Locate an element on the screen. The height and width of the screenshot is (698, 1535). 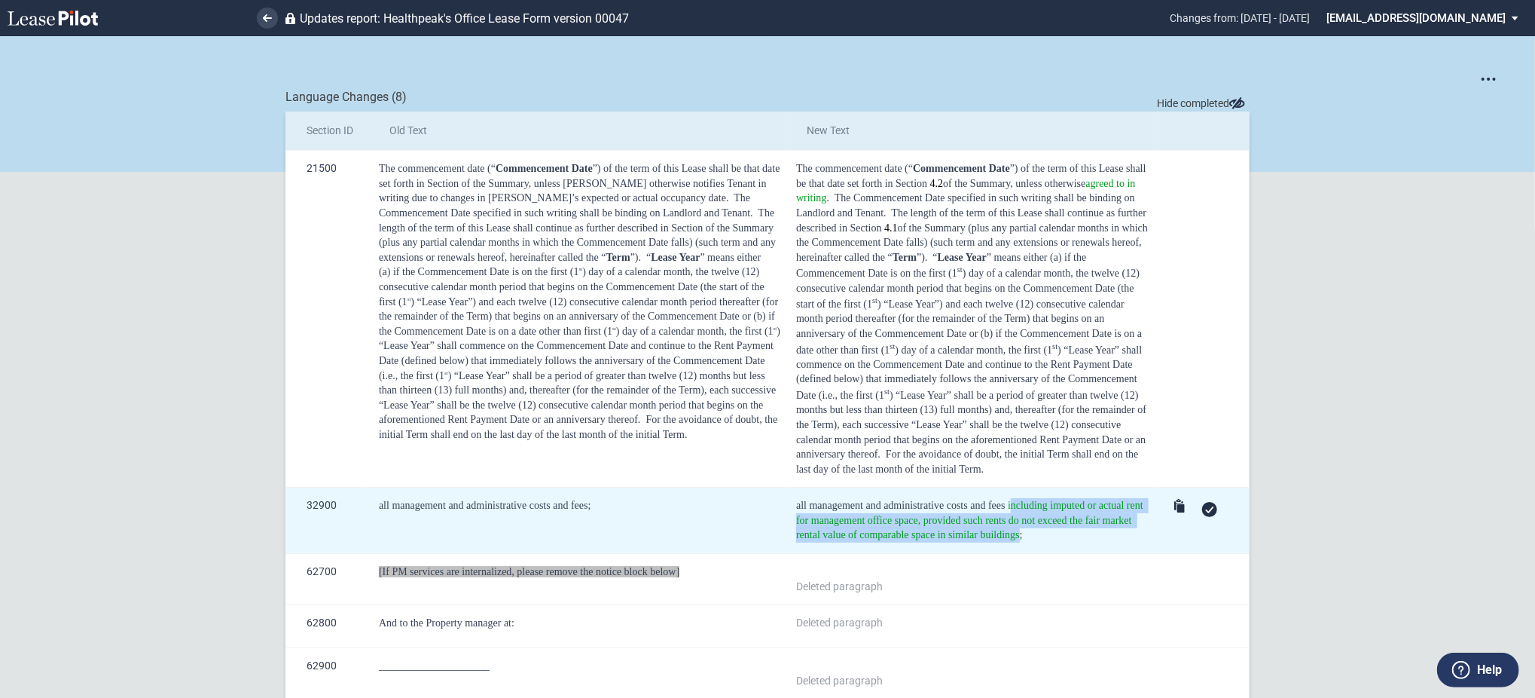
th: Section ID is located at coordinates (327, 131).